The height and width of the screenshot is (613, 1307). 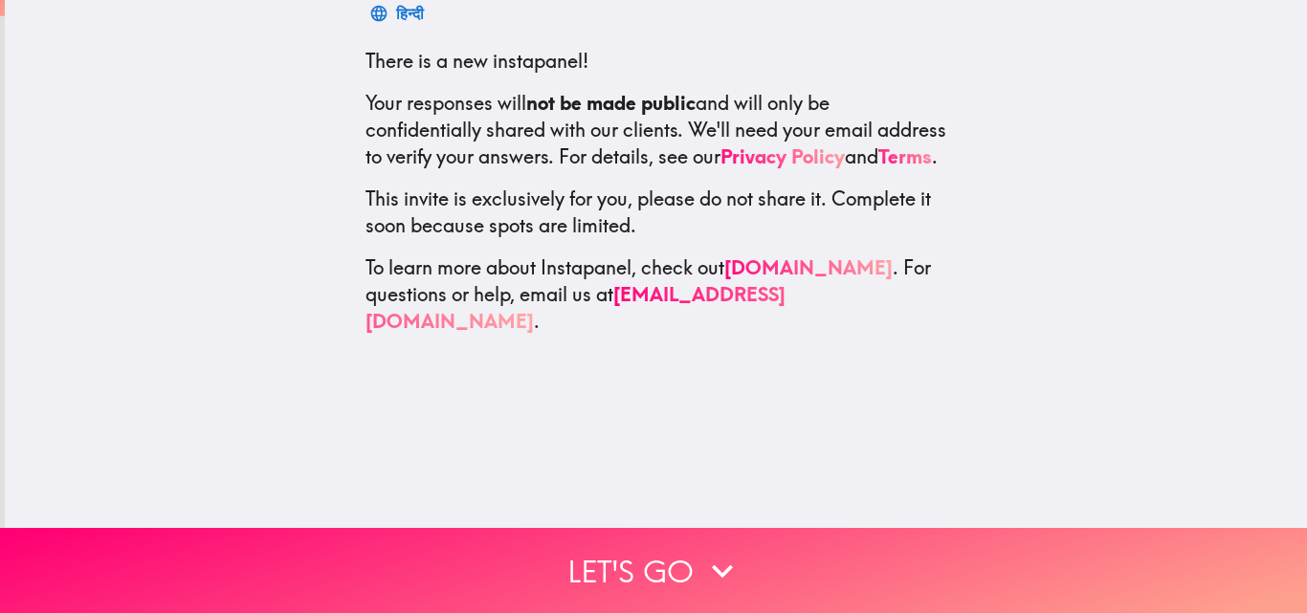 I want to click on a: Privacy Policy, so click(x=783, y=156).